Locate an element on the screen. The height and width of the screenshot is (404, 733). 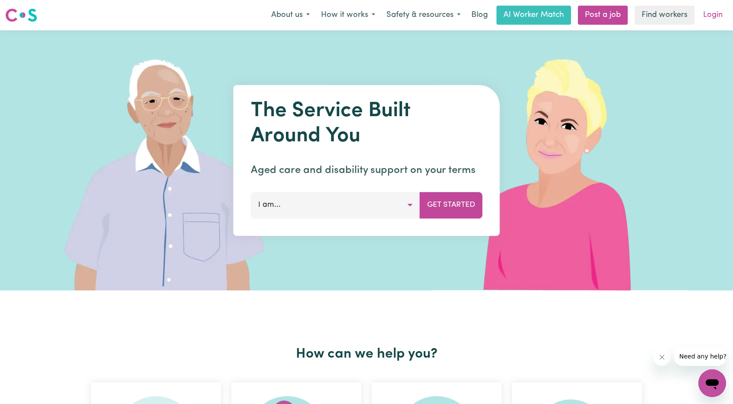
a: Find workers is located at coordinates (664, 15).